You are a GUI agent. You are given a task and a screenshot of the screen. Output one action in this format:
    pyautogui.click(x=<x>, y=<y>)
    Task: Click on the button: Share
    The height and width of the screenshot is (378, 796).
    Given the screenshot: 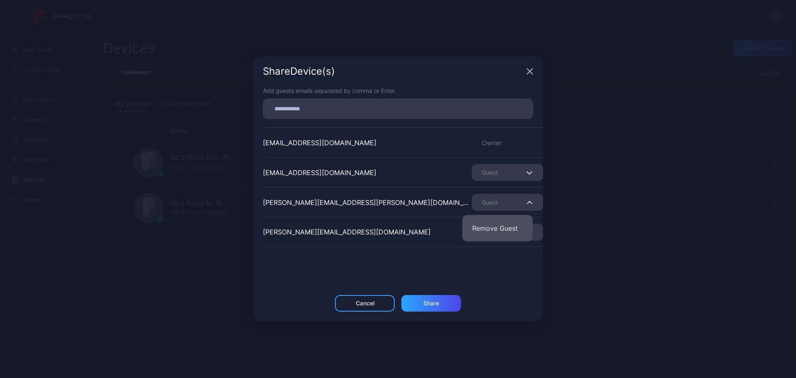 What is the action you would take?
    pyautogui.click(x=431, y=303)
    